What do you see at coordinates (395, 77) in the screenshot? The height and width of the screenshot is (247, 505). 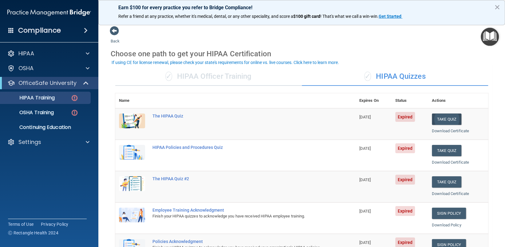 I see `div: HIPAA Quizzes` at bounding box center [395, 77].